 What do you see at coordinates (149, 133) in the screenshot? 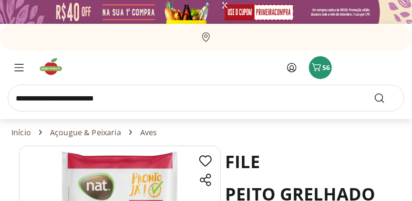
I see `a: Aves` at bounding box center [149, 133].